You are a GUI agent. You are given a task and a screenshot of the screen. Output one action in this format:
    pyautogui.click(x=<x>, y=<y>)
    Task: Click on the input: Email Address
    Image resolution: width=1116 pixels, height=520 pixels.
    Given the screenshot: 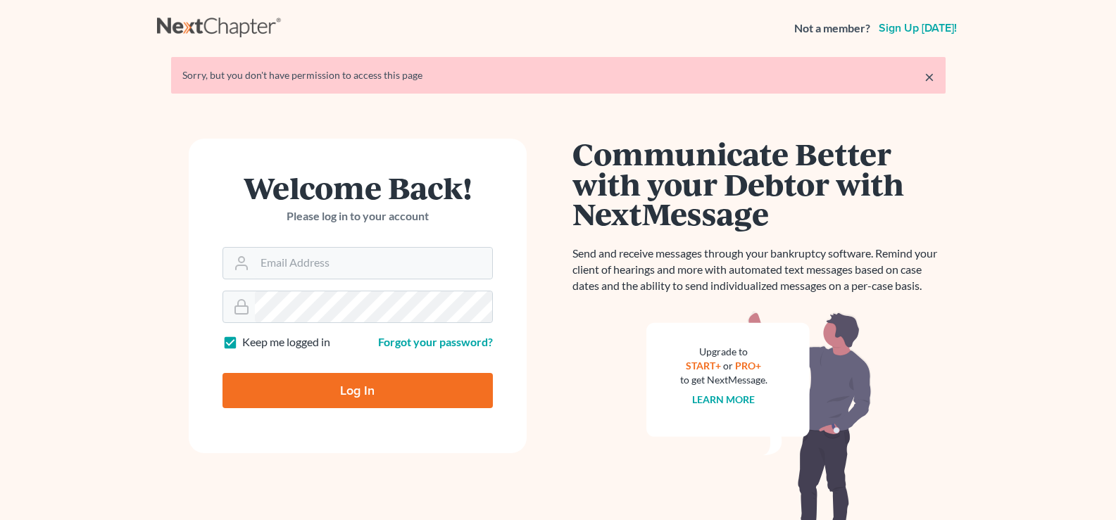 What is the action you would take?
    pyautogui.click(x=373, y=263)
    